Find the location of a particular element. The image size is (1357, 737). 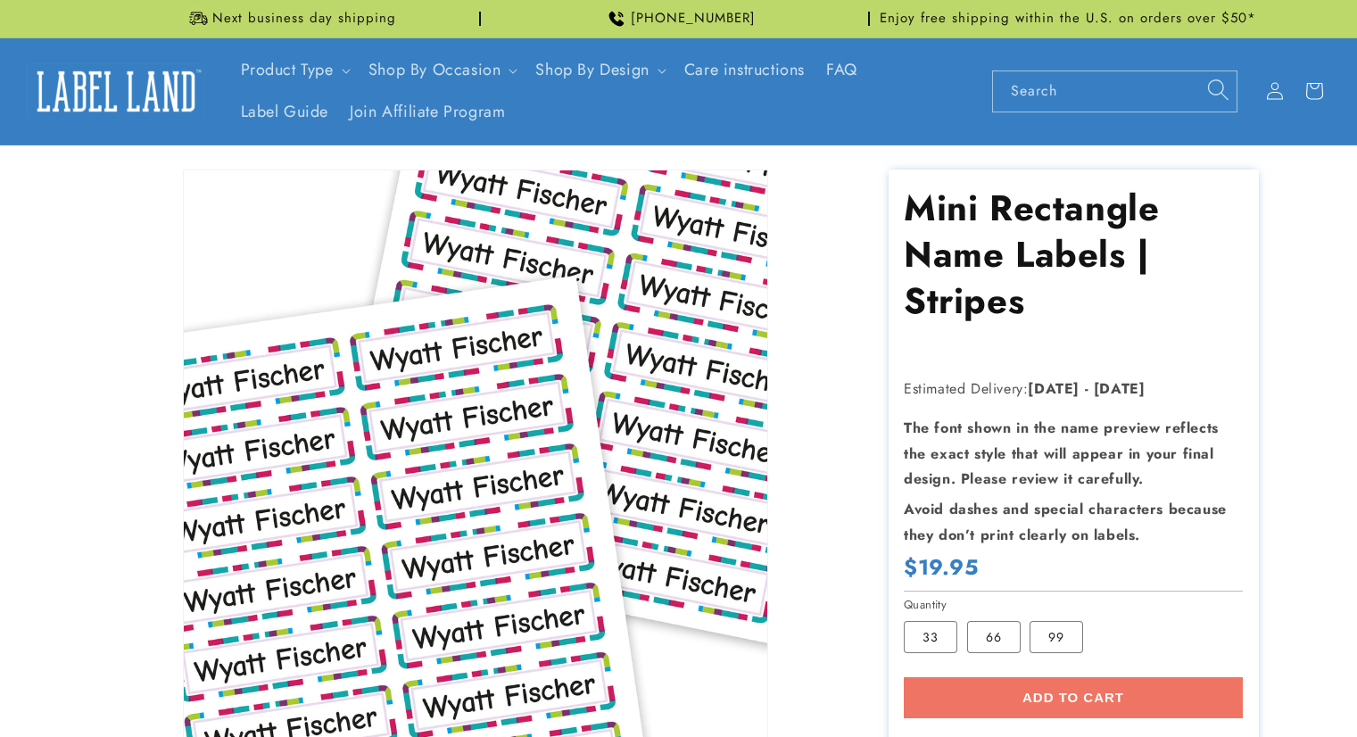

a: Label Guide is located at coordinates (285, 112).